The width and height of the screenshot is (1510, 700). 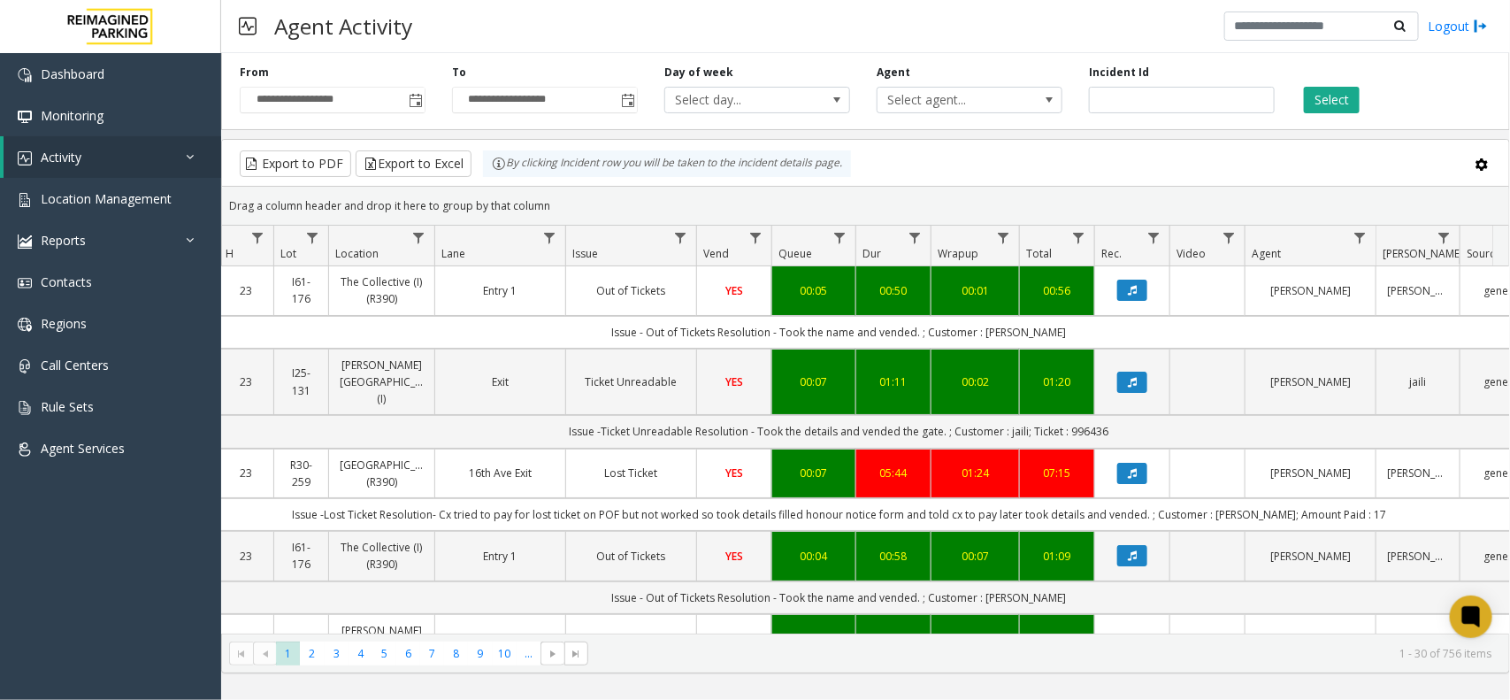 I want to click on a: 00:01, so click(x=975, y=290).